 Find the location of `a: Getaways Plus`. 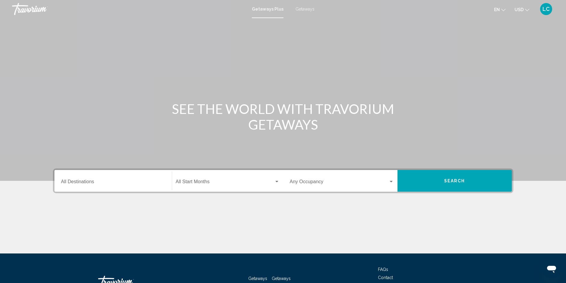

a: Getaways Plus is located at coordinates (268, 9).